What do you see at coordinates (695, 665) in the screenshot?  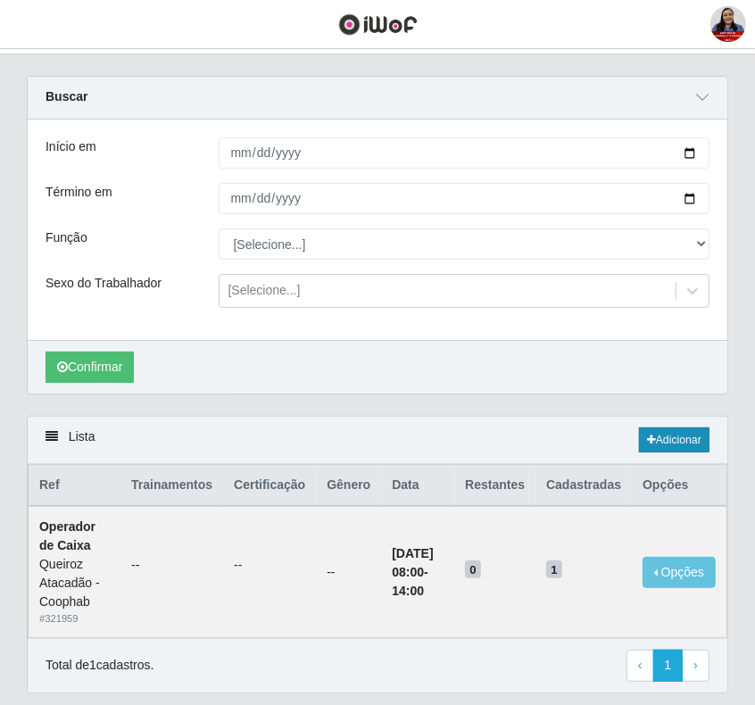 I see `a: Next` at bounding box center [695, 665].